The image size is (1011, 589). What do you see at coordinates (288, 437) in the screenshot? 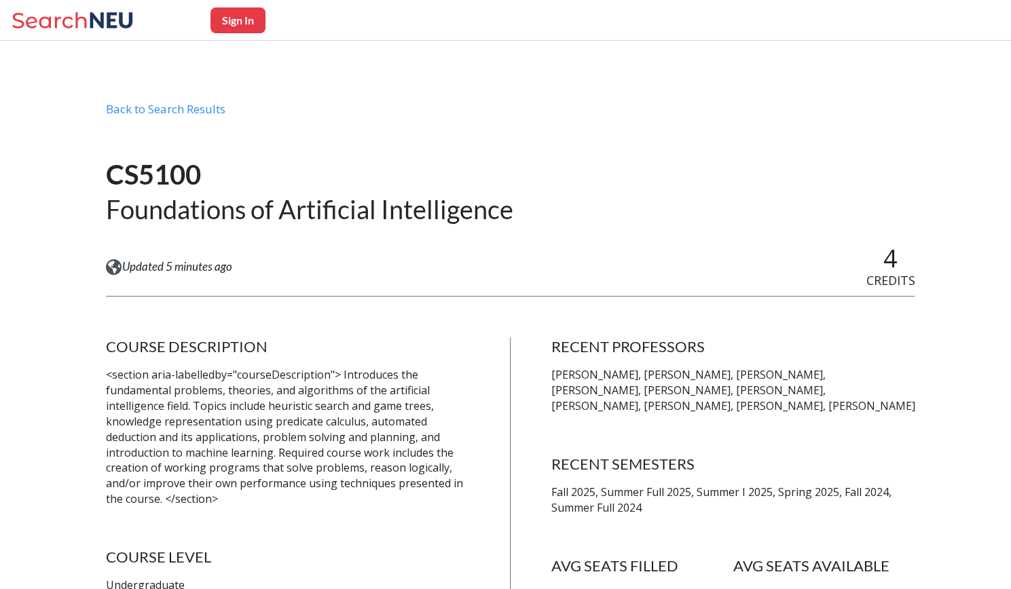
I see `p: <section aria-labelledby="courseDescription"> Introduces the fundamental problems, theories, and ...` at bounding box center [288, 437].